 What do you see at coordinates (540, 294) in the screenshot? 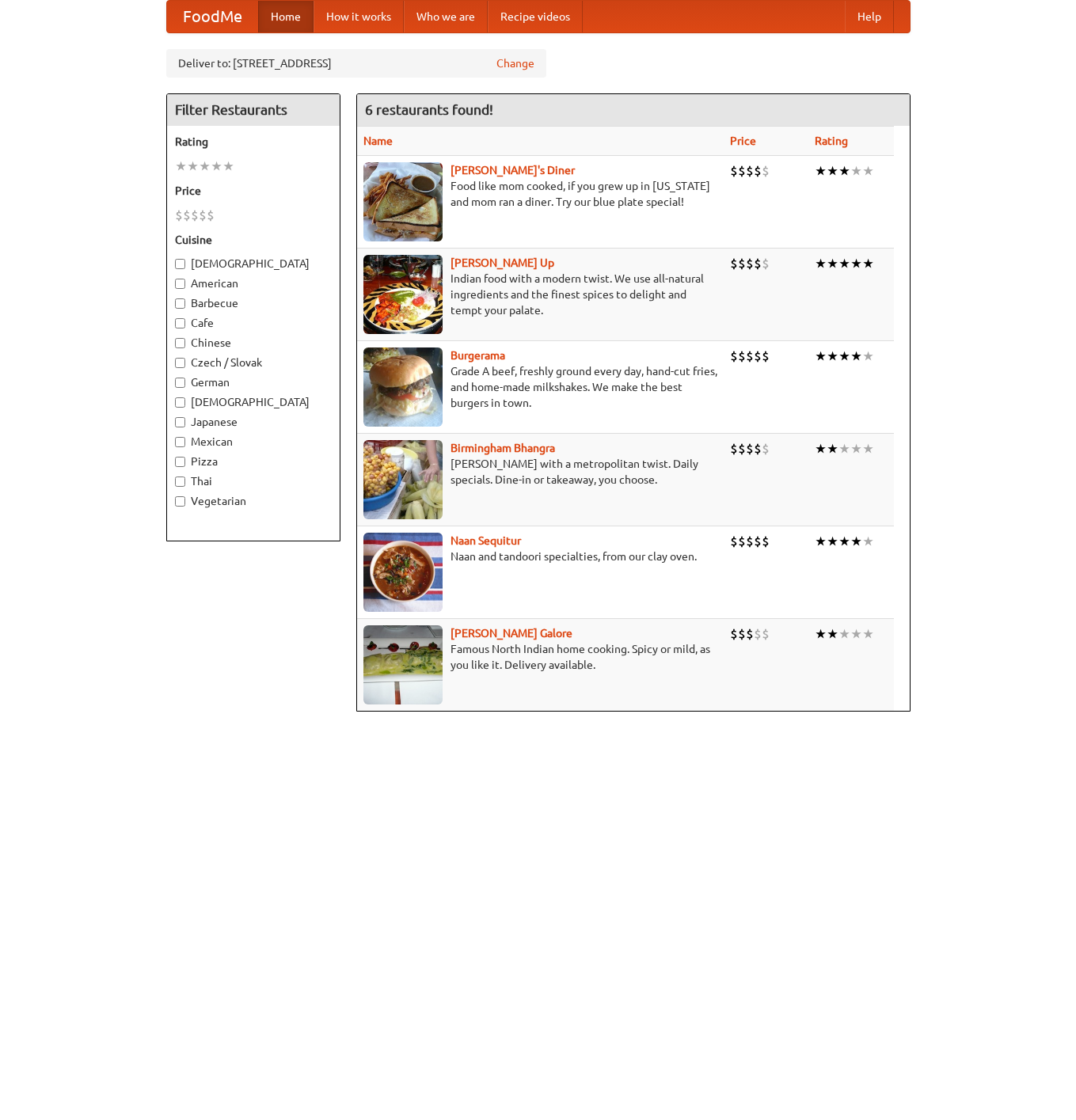
I see `p: Indian food with a modern twist. We use all-natural ingredients and the finest spices to delight ...` at bounding box center [540, 294].